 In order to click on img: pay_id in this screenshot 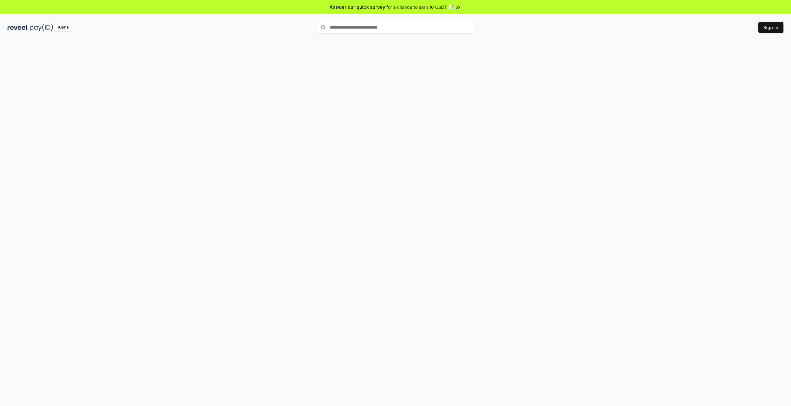, I will do `click(41, 27)`.